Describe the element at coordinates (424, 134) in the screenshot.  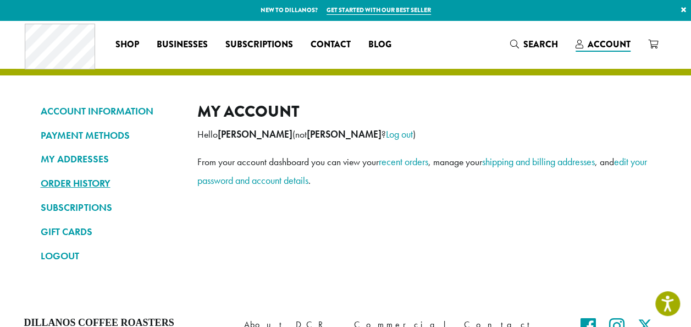
I see `p: Hello (not ? )` at that location.